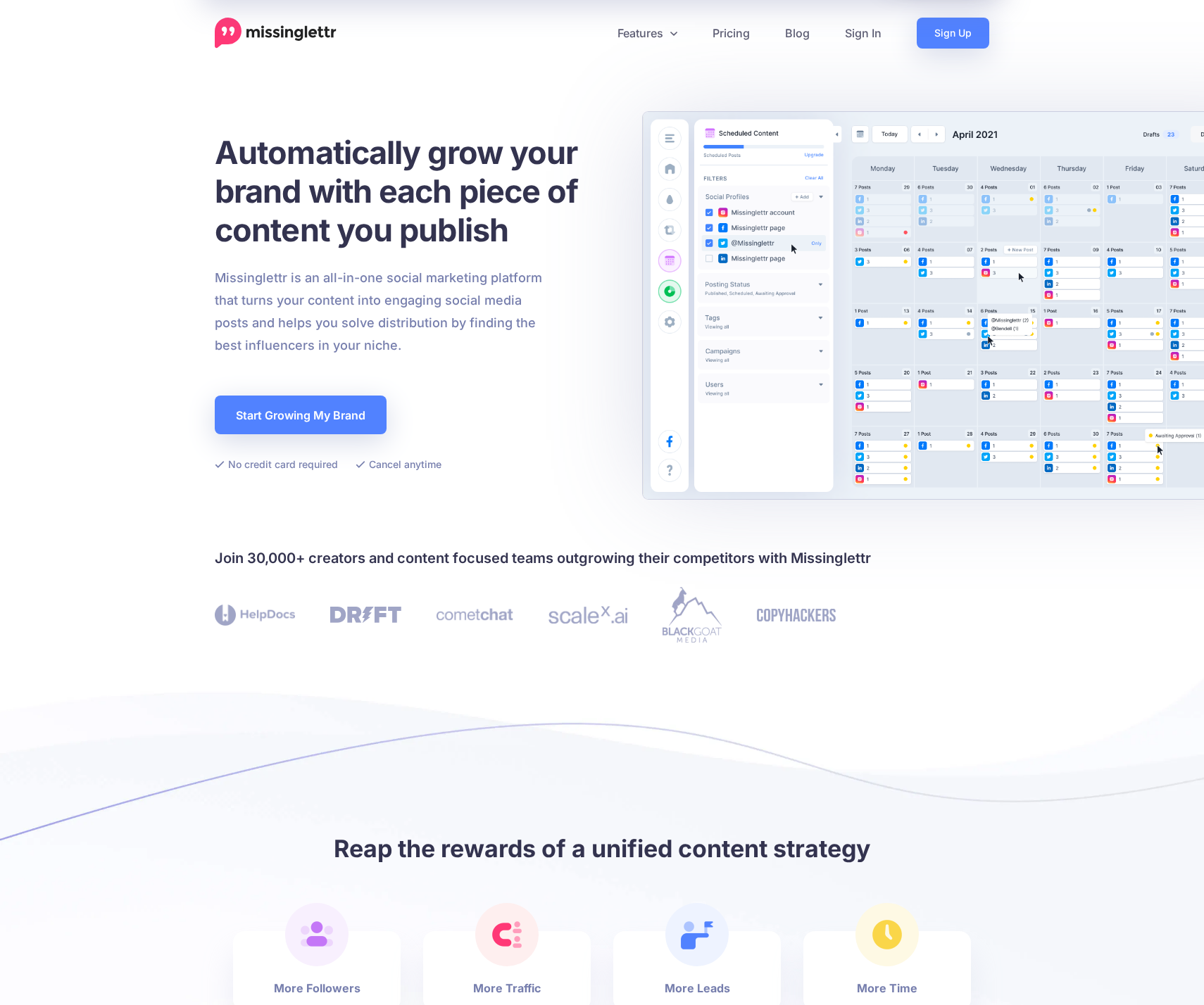 Image resolution: width=1204 pixels, height=1005 pixels. I want to click on b: More Leads, so click(697, 988).